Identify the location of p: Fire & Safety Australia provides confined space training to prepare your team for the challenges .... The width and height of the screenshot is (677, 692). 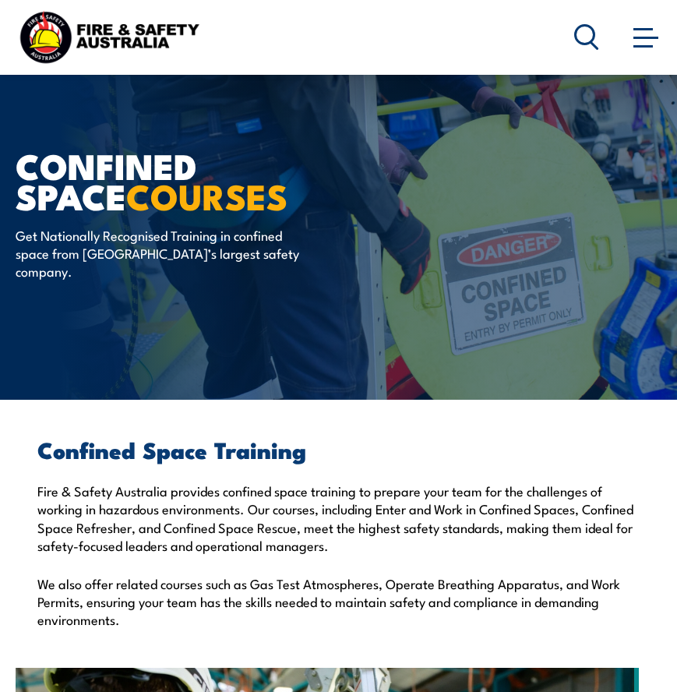
(338, 518).